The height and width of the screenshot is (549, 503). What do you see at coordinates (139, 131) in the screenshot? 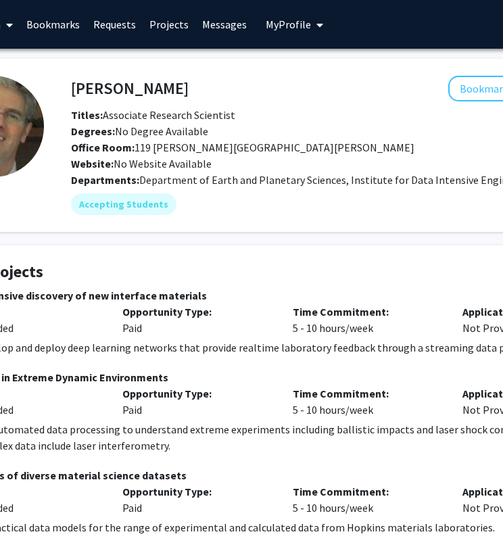
I see `span: No Degree Available` at bounding box center [139, 131].